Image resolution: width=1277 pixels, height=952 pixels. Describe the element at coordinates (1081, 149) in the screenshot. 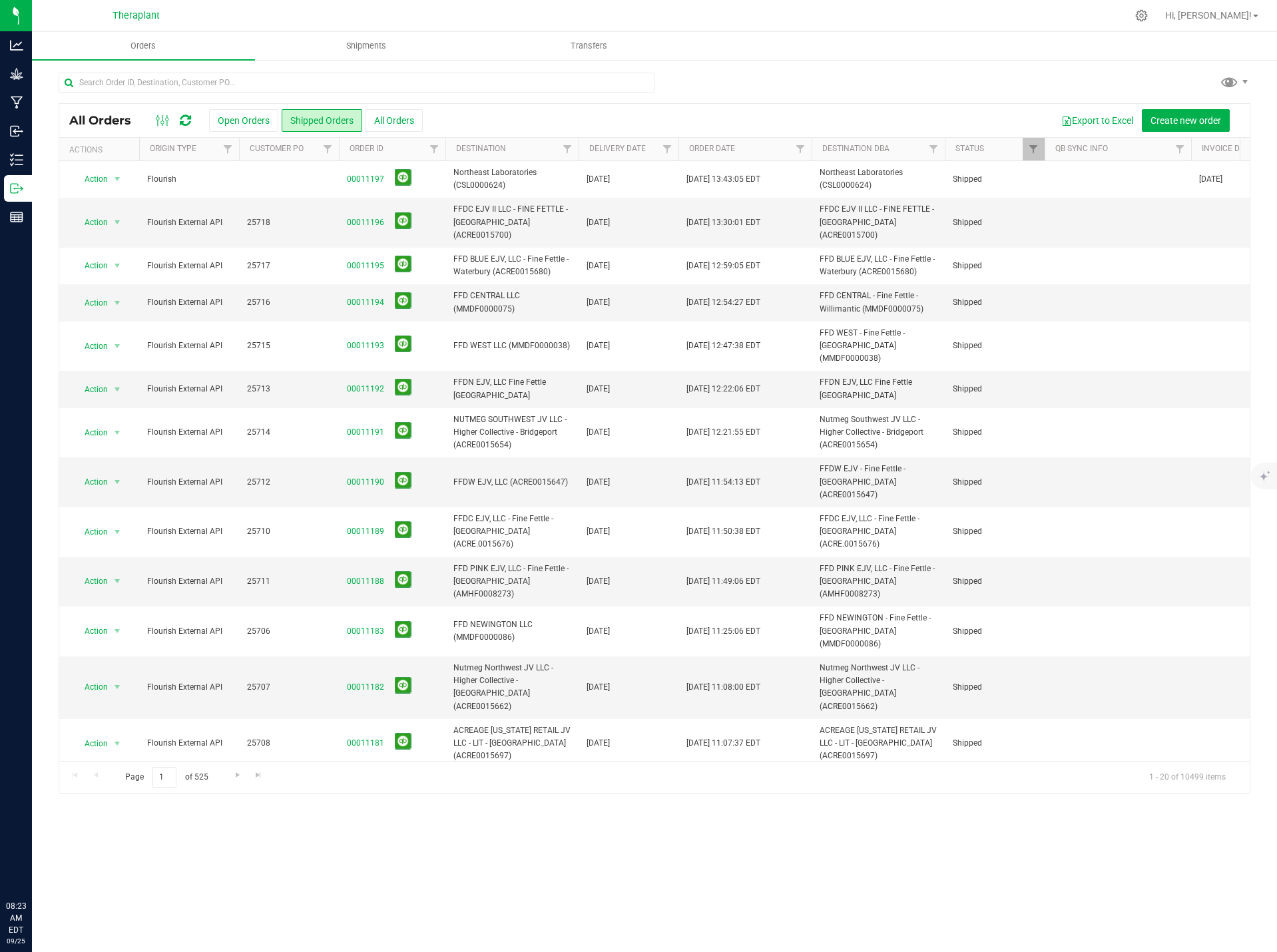

I see `a: QB Sync Info` at that location.